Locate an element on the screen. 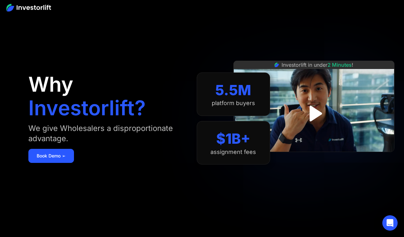 Image resolution: width=404 pixels, height=237 pixels. div: Investorlift in under ! is located at coordinates (317, 65).